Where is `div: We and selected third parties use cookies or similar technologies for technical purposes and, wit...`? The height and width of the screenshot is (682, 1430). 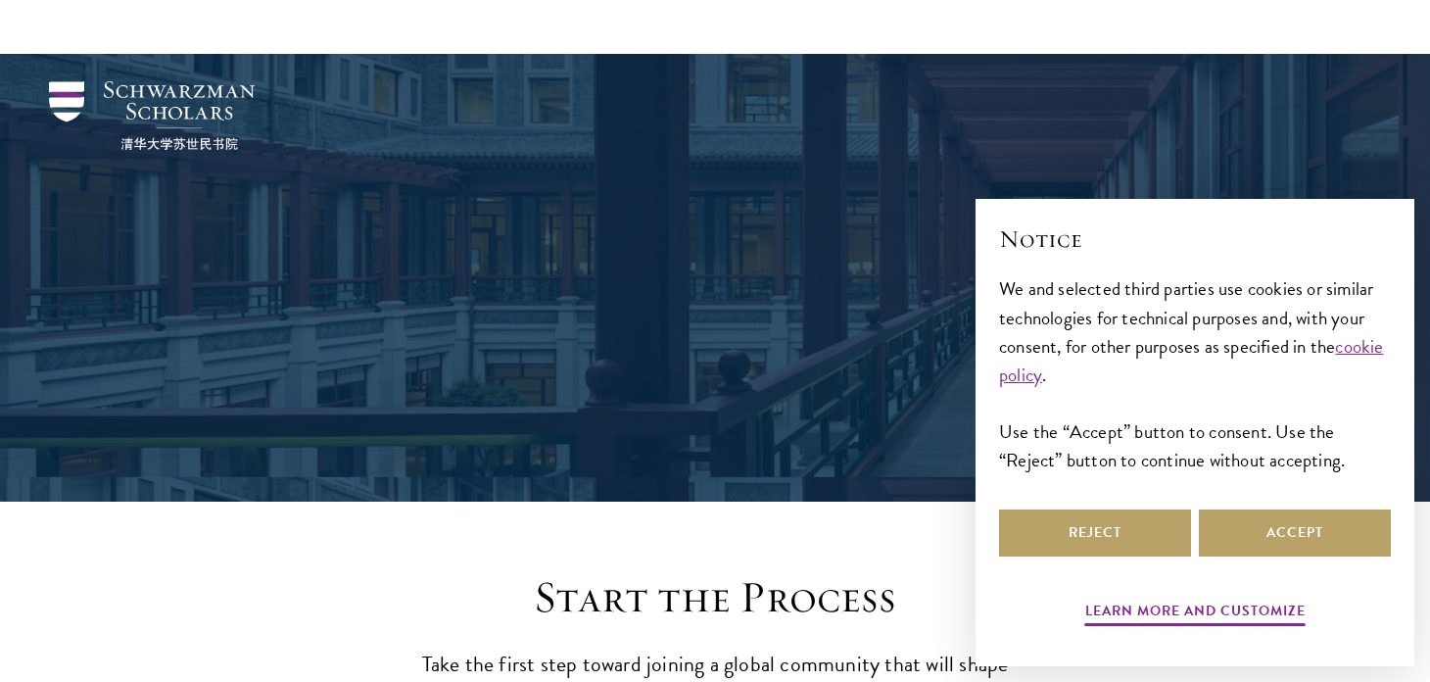 div: We and selected third parties use cookies or similar technologies for technical purposes and, wit... is located at coordinates (1195, 373).